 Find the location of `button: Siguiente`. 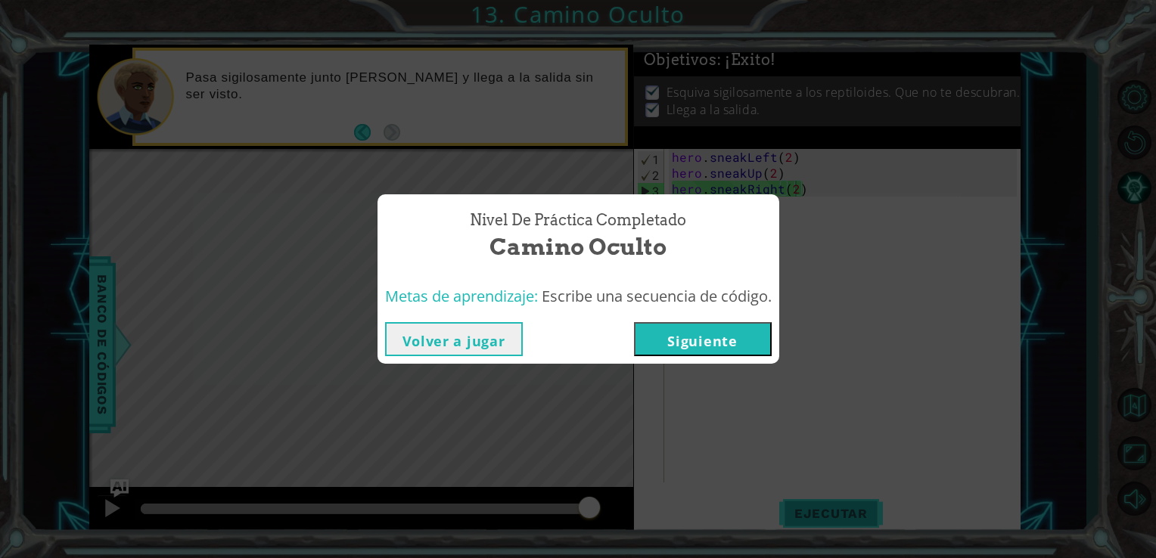

button: Siguiente is located at coordinates (703, 339).